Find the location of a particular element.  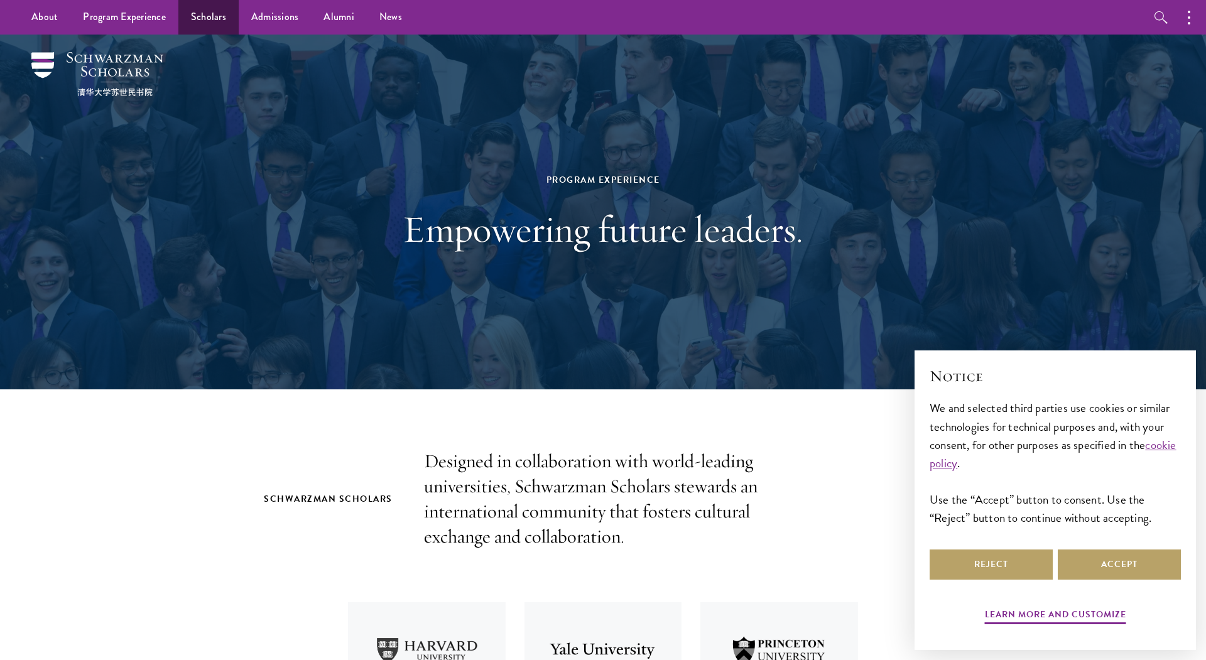

button: Reject is located at coordinates (991, 565).